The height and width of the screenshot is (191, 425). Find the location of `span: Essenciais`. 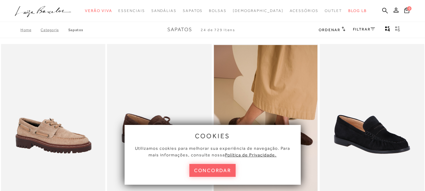

span: Essenciais is located at coordinates (131, 11).